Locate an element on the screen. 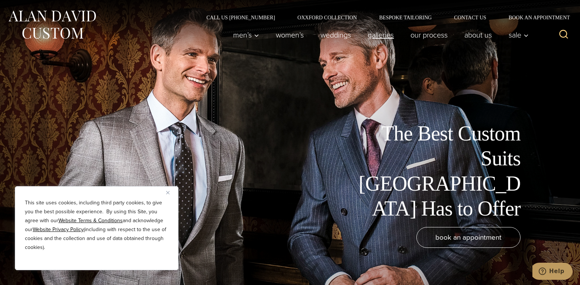 The image size is (580, 285). button: View Search Form is located at coordinates (563, 35).